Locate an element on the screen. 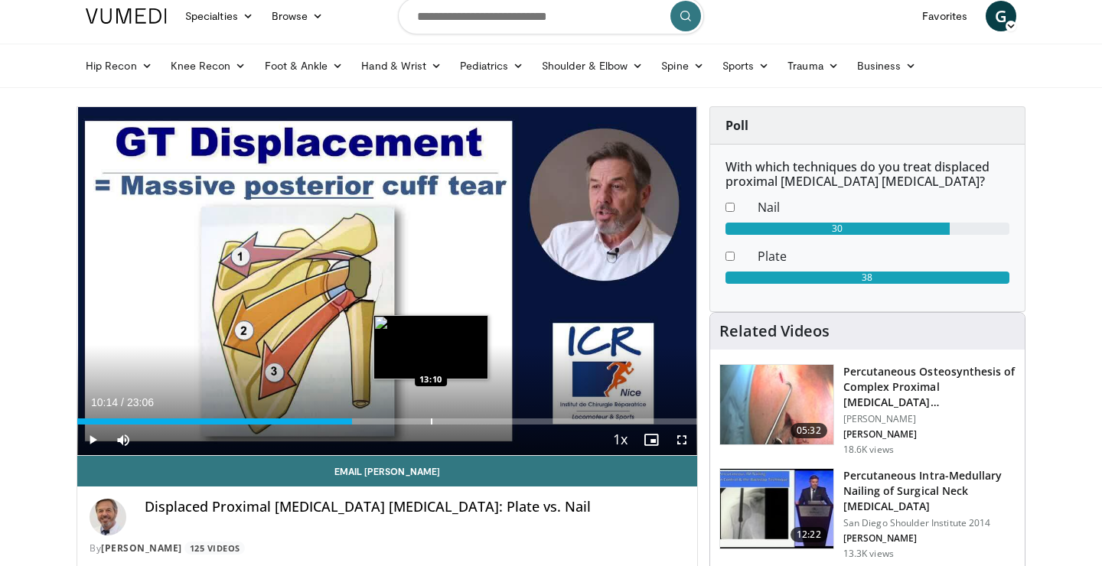  a: Foot & Ankle is located at coordinates (304, 66).